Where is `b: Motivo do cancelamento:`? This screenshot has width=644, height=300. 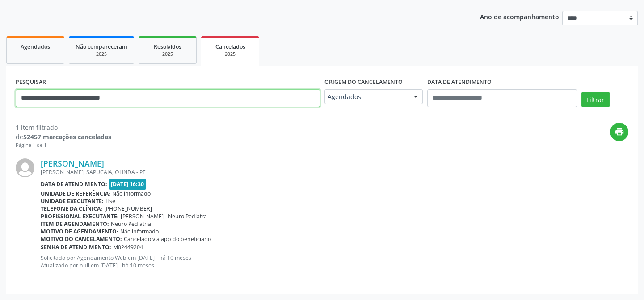 b: Motivo do cancelamento: is located at coordinates (81, 239).